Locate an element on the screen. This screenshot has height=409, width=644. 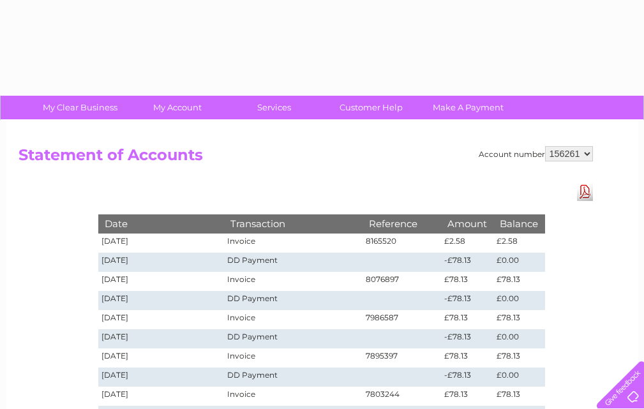
th: Reference is located at coordinates (402, 223).